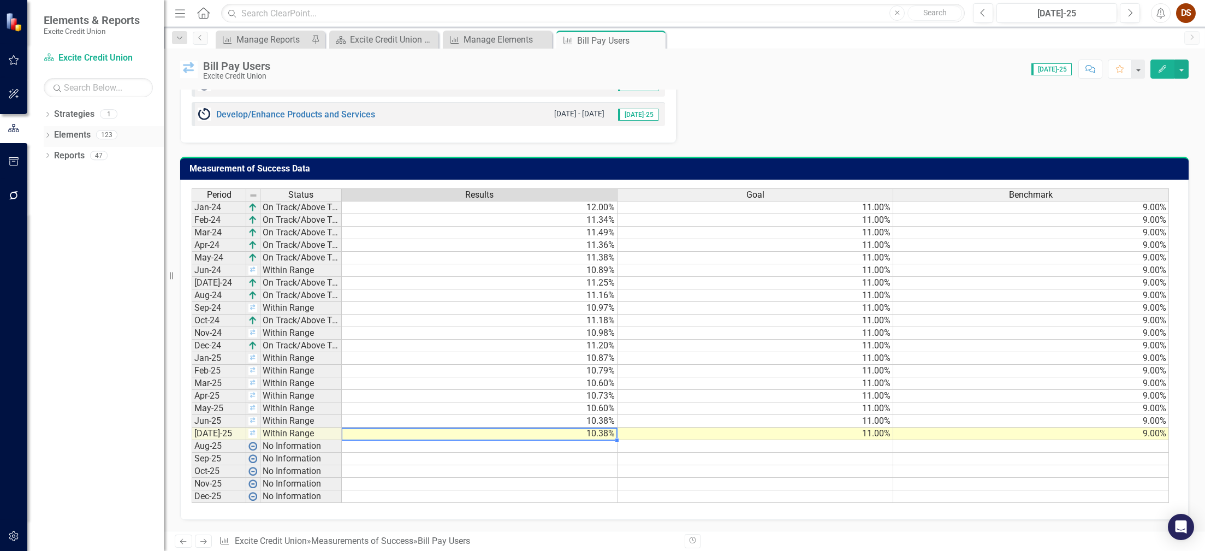 The width and height of the screenshot is (1205, 551). I want to click on td: Jun-25, so click(219, 421).